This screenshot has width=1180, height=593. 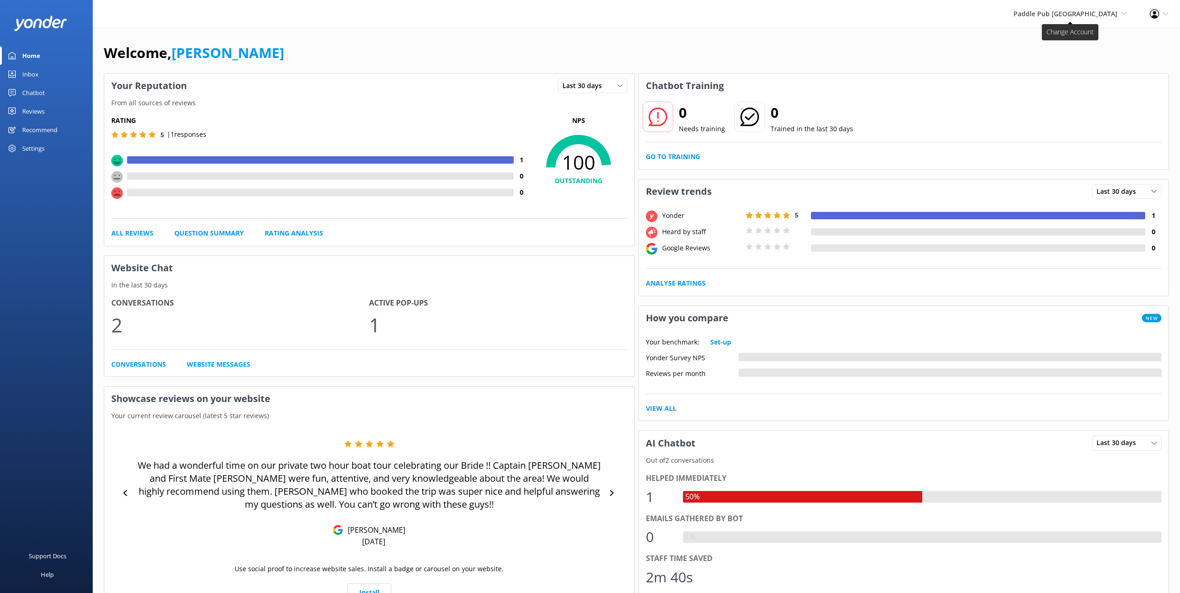 I want to click on p: Your current review carousel (latest 5 star reviews), so click(x=369, y=416).